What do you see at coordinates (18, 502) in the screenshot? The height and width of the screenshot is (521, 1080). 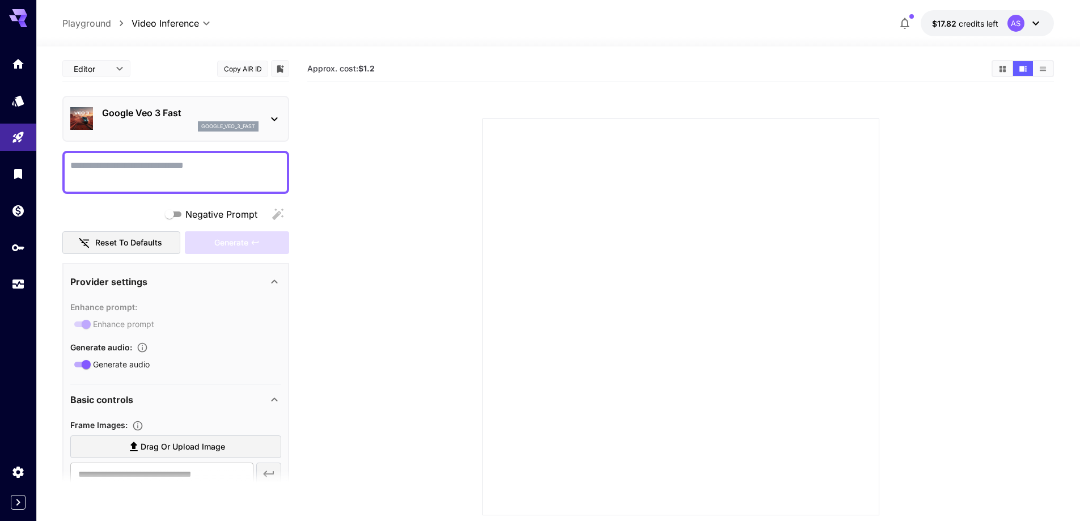 I see `div: Expand sidebar` at bounding box center [18, 502].